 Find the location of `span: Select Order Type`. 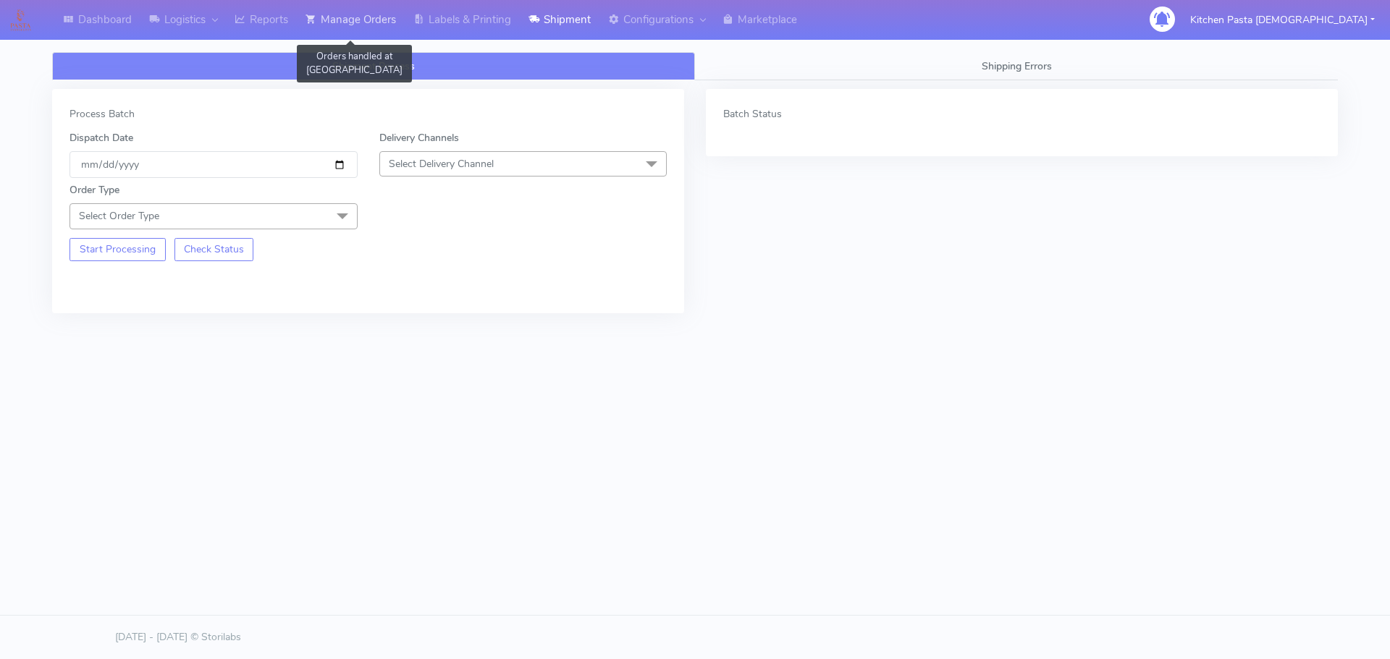

span: Select Order Type is located at coordinates (119, 216).